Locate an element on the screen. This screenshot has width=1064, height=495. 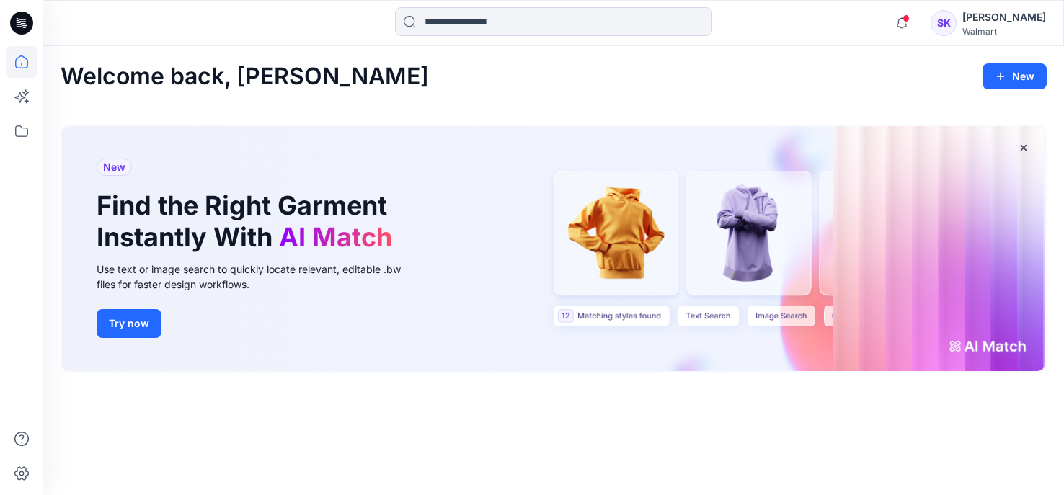
a: Try now is located at coordinates (129, 324).